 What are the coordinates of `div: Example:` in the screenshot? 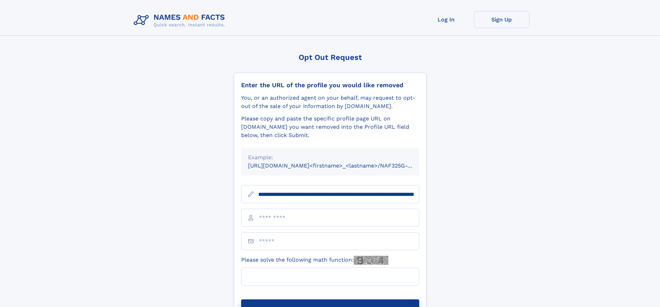 It's located at (330, 158).